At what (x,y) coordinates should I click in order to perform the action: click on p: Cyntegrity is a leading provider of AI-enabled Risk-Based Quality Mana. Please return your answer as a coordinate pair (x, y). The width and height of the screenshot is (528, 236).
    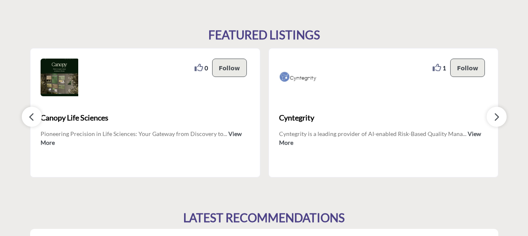
    Looking at the image, I should click on (383, 138).